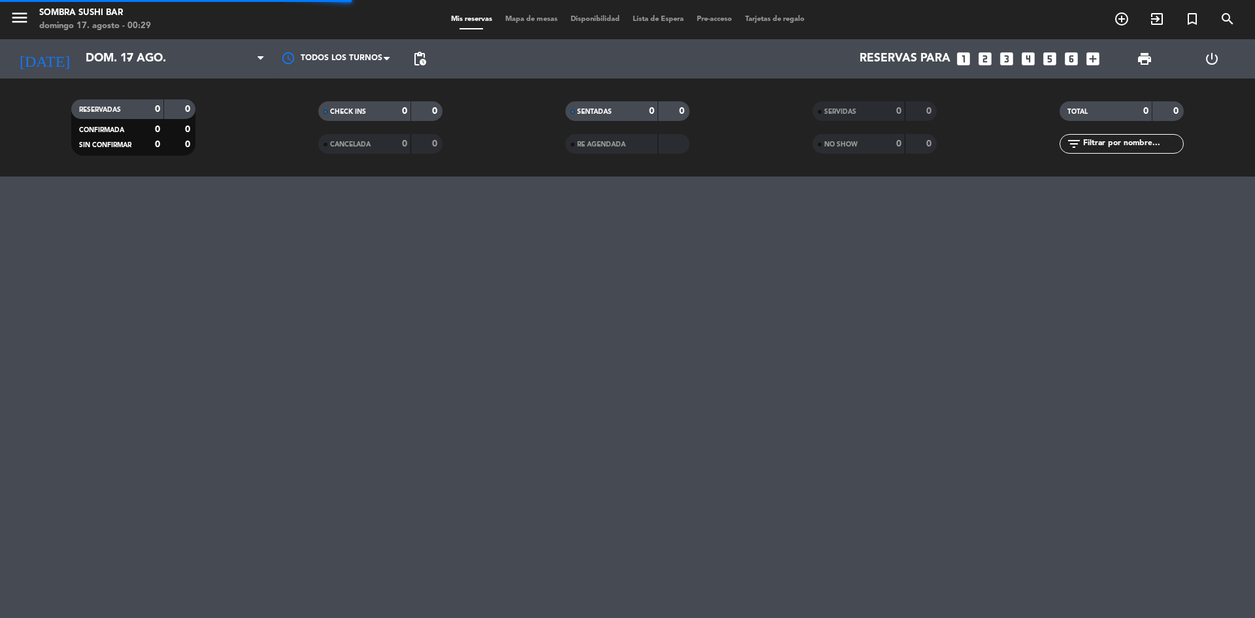 This screenshot has height=618, width=1255. Describe the element at coordinates (601, 144) in the screenshot. I see `span: RE AGENDADA` at that location.